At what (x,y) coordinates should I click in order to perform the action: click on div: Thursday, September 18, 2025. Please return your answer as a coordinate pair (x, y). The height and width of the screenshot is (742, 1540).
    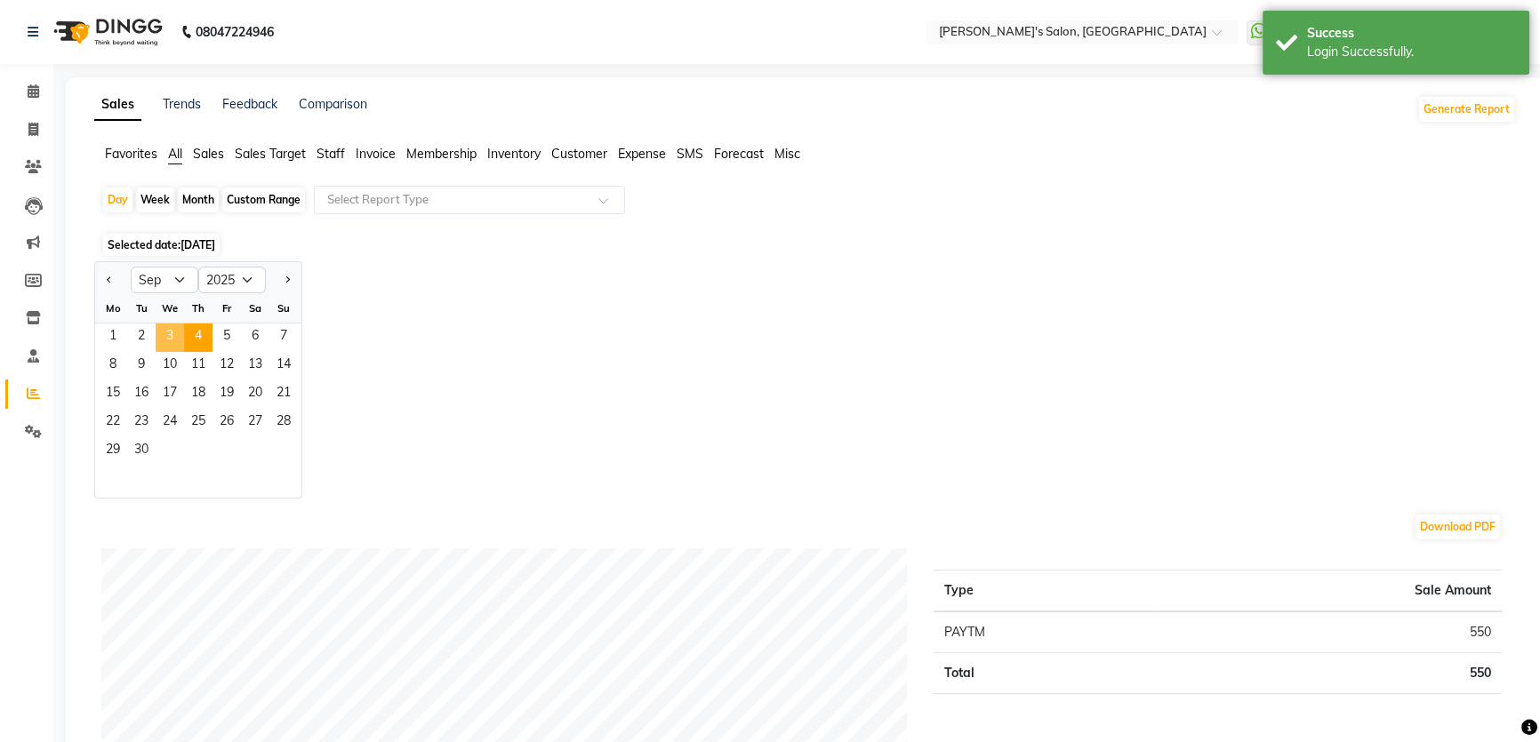
    Looking at the image, I should click on (198, 395).